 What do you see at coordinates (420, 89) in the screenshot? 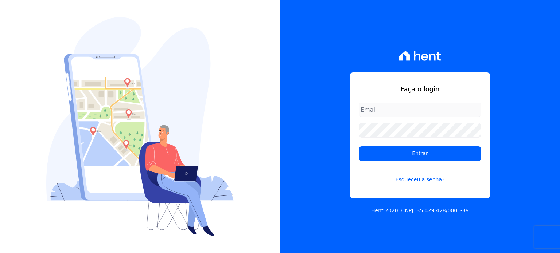
I see `h1: Faça o login` at bounding box center [420, 89].